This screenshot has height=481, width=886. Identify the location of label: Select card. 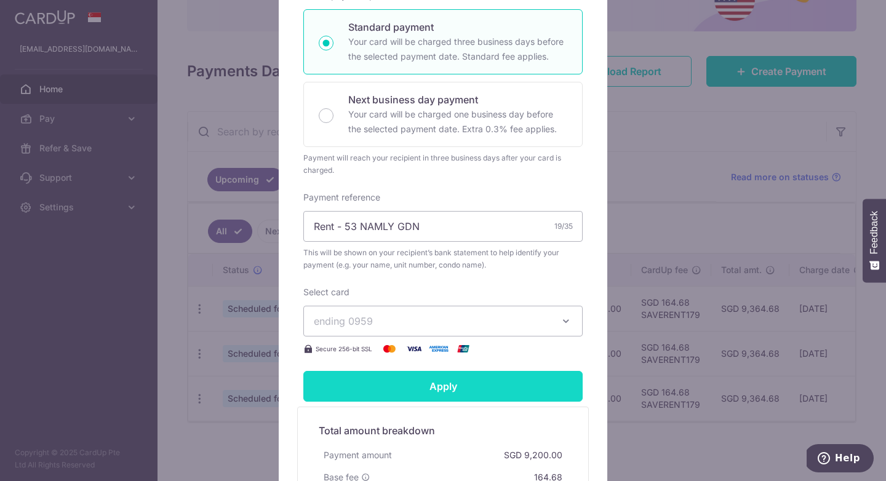
(326, 292).